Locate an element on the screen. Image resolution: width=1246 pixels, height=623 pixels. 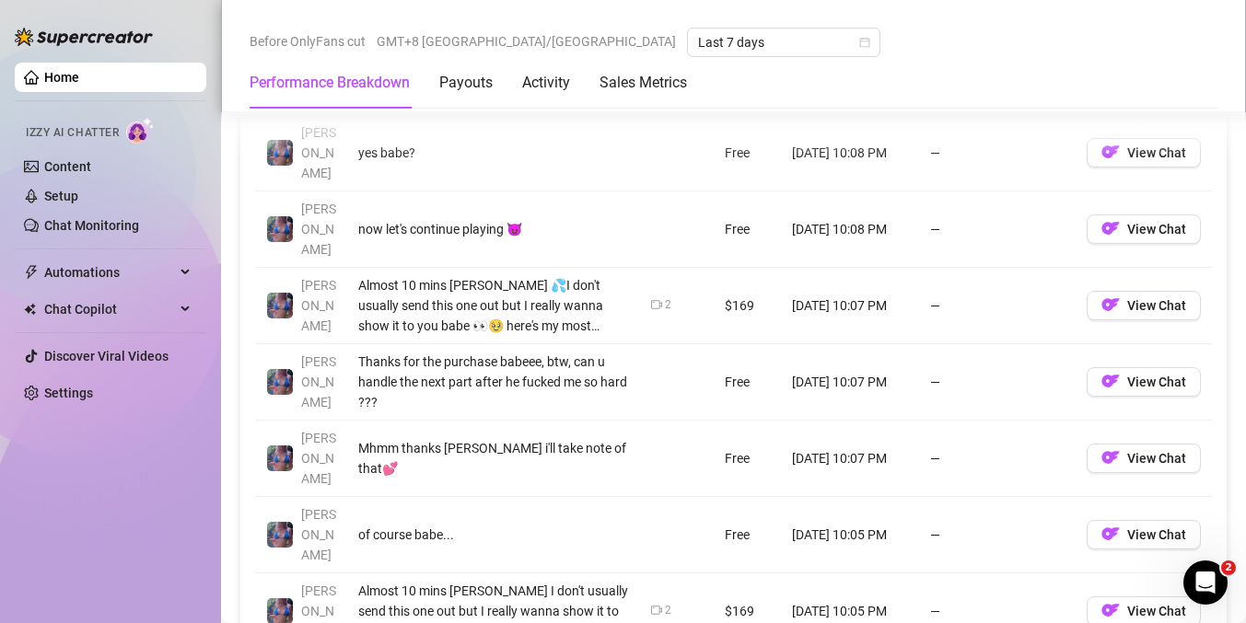
a: Home is located at coordinates (62, 77).